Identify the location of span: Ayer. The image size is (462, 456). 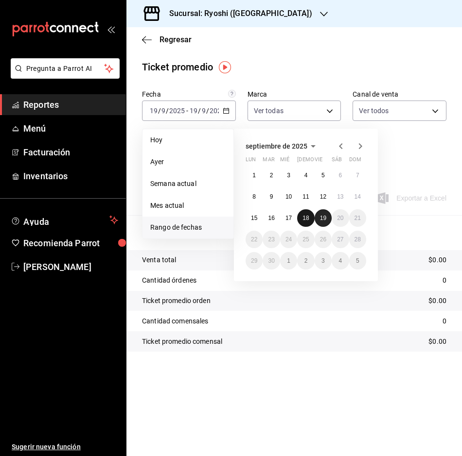
(188, 162).